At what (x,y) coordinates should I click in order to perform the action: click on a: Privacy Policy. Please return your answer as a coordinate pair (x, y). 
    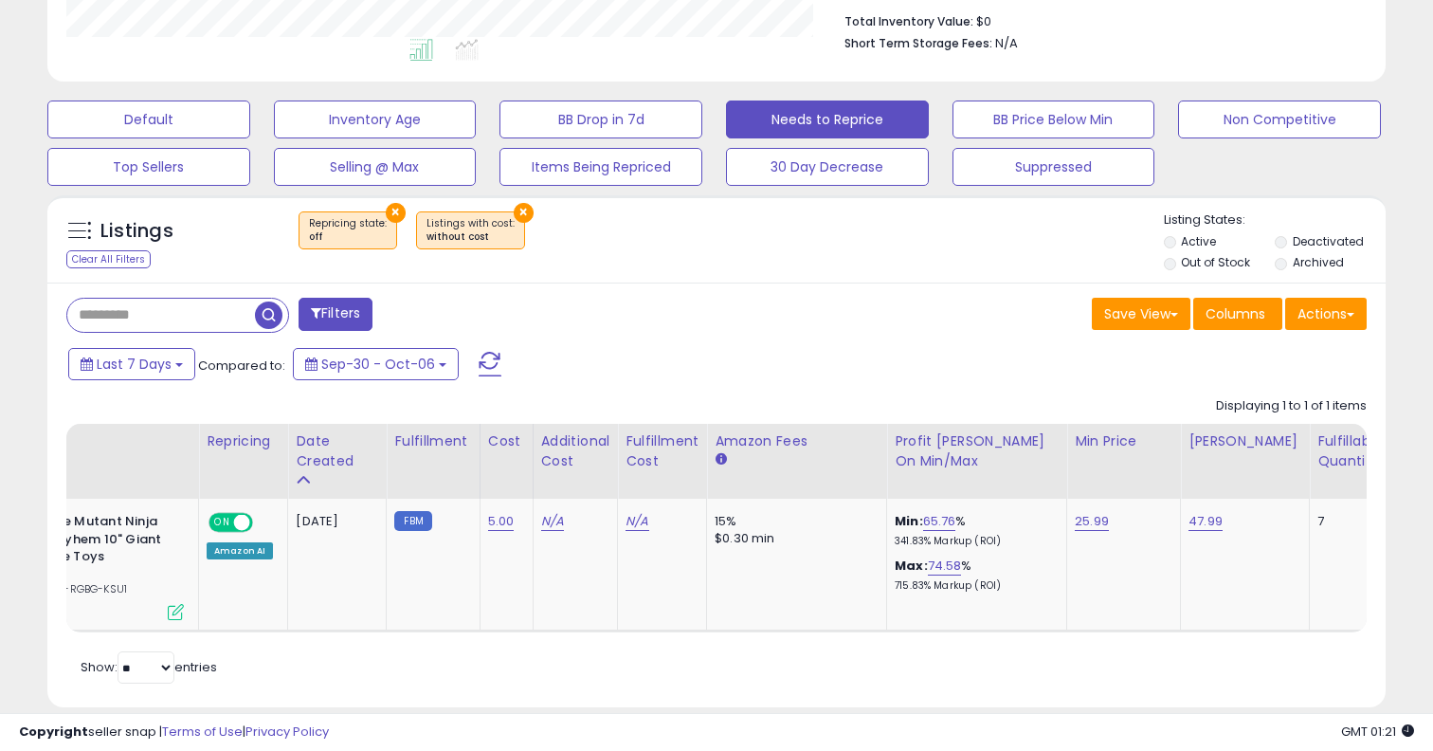
    Looking at the image, I should click on (287, 731).